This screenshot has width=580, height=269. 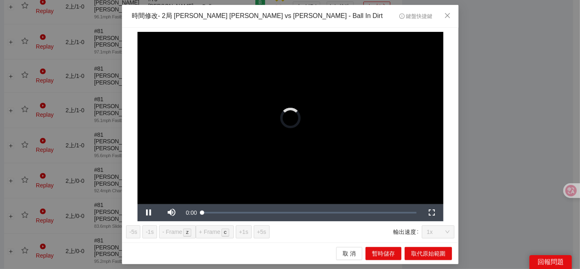 I want to click on button: Fullscreen, so click(x=431, y=212).